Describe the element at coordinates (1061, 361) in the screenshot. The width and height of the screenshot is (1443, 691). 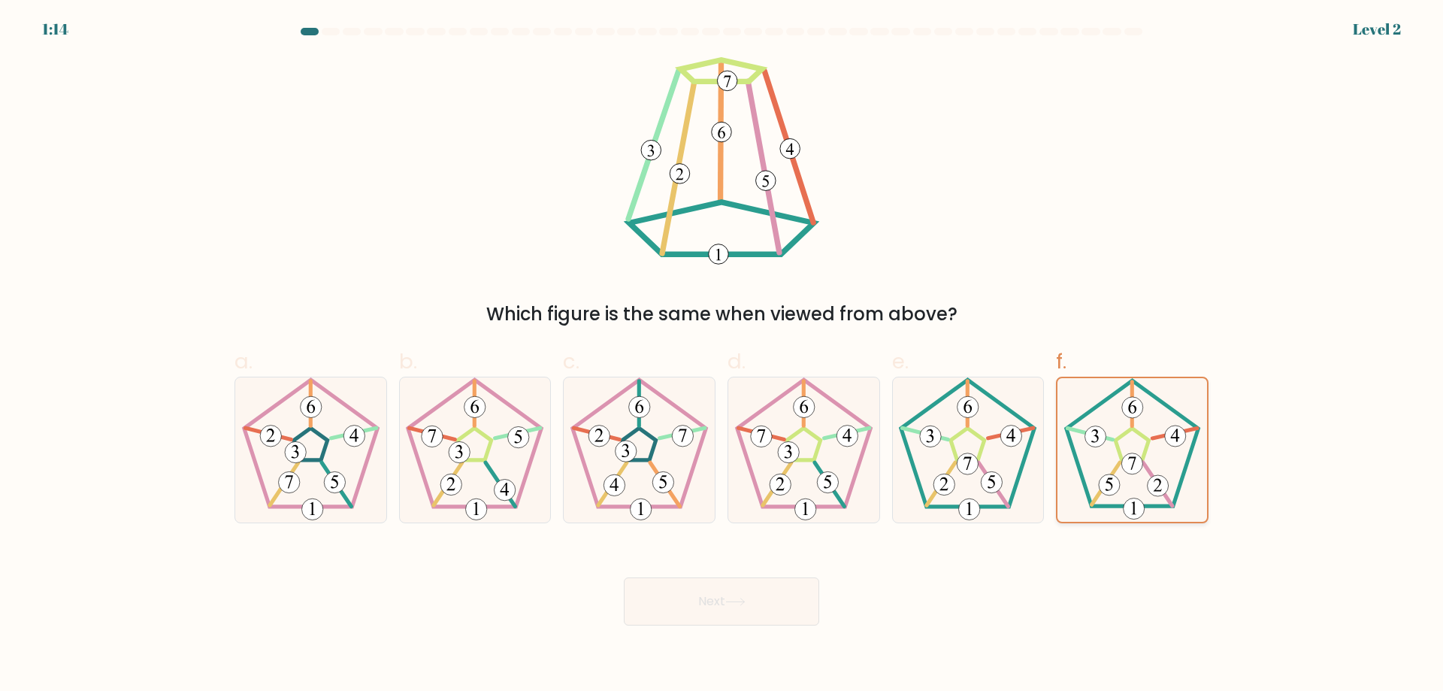
I see `span: f.` at that location.